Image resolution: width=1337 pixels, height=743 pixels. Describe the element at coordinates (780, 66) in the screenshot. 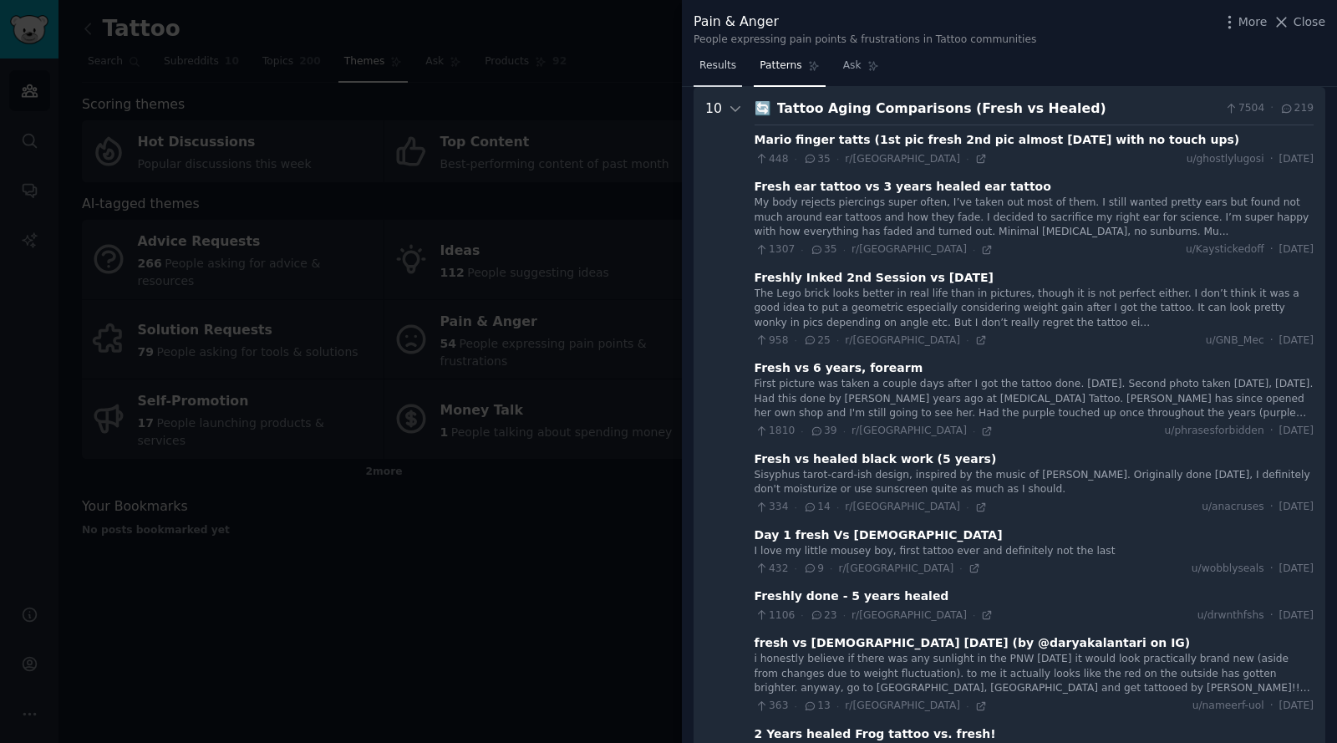

I see `span: Patterns` at that location.